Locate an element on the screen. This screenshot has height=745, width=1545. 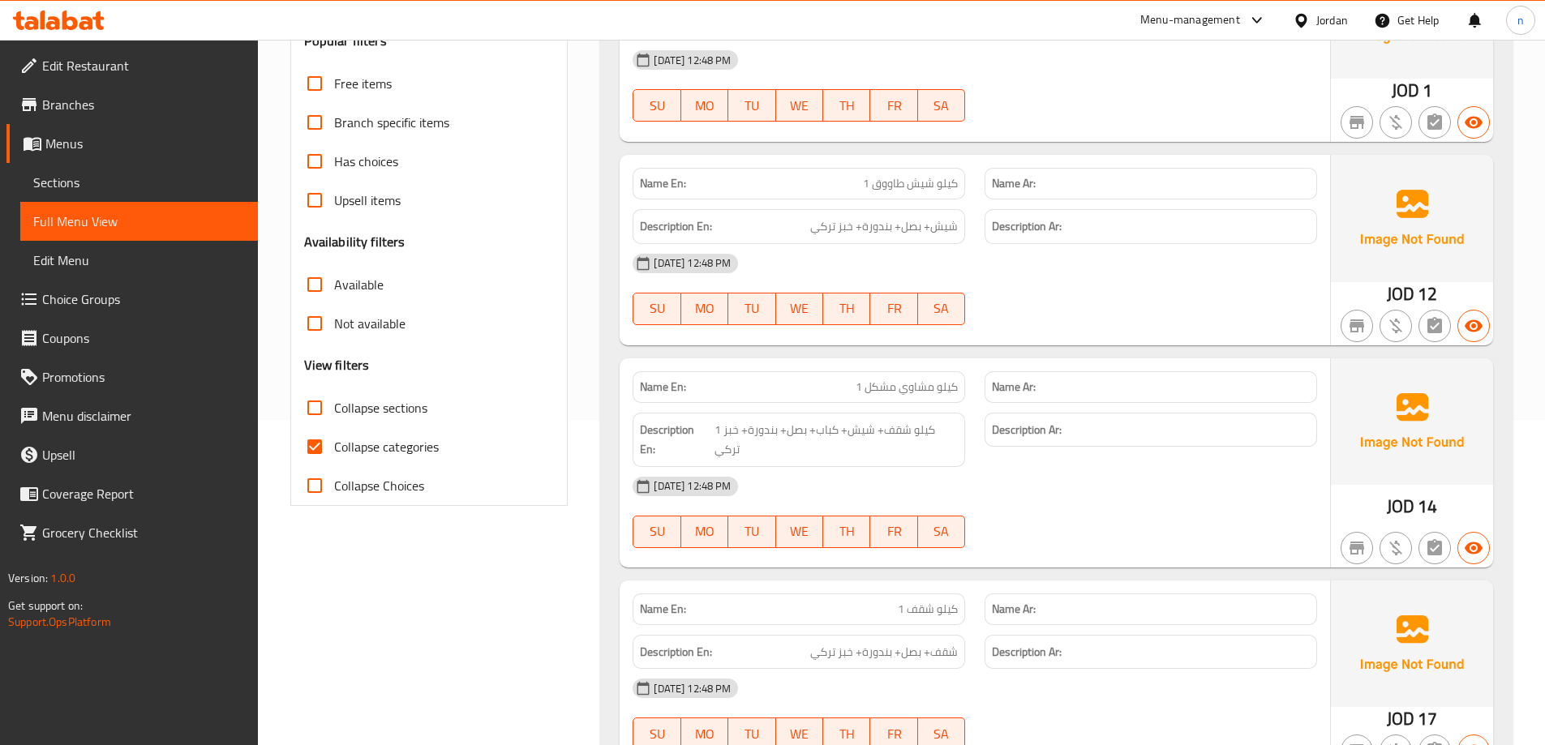
div: Menu-management is located at coordinates (1190, 20).